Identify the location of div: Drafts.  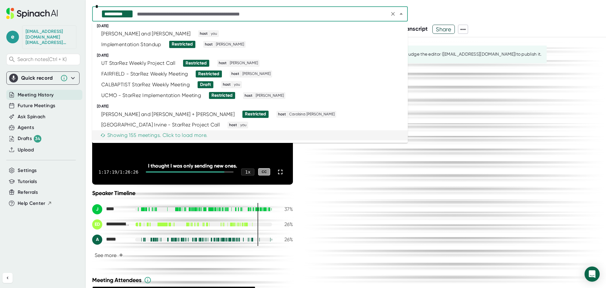
(29, 139).